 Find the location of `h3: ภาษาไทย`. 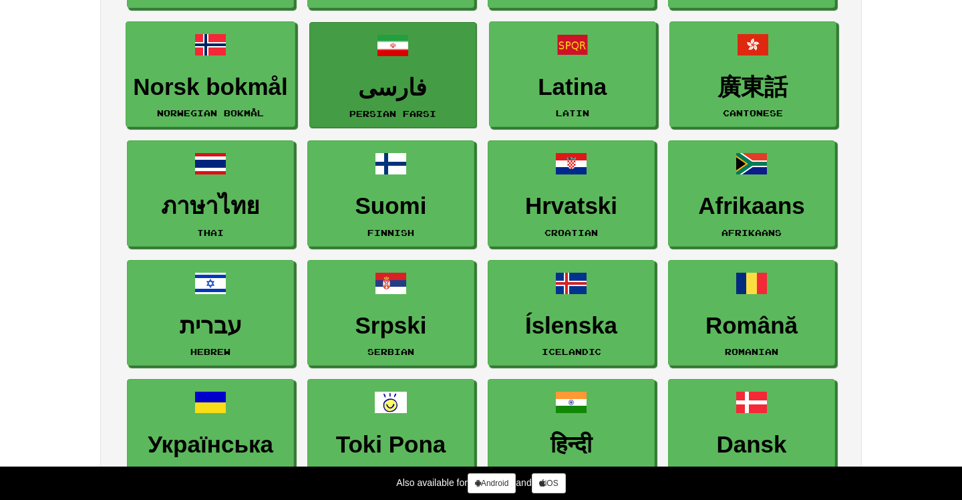

h3: ภาษาไทย is located at coordinates (211, 206).